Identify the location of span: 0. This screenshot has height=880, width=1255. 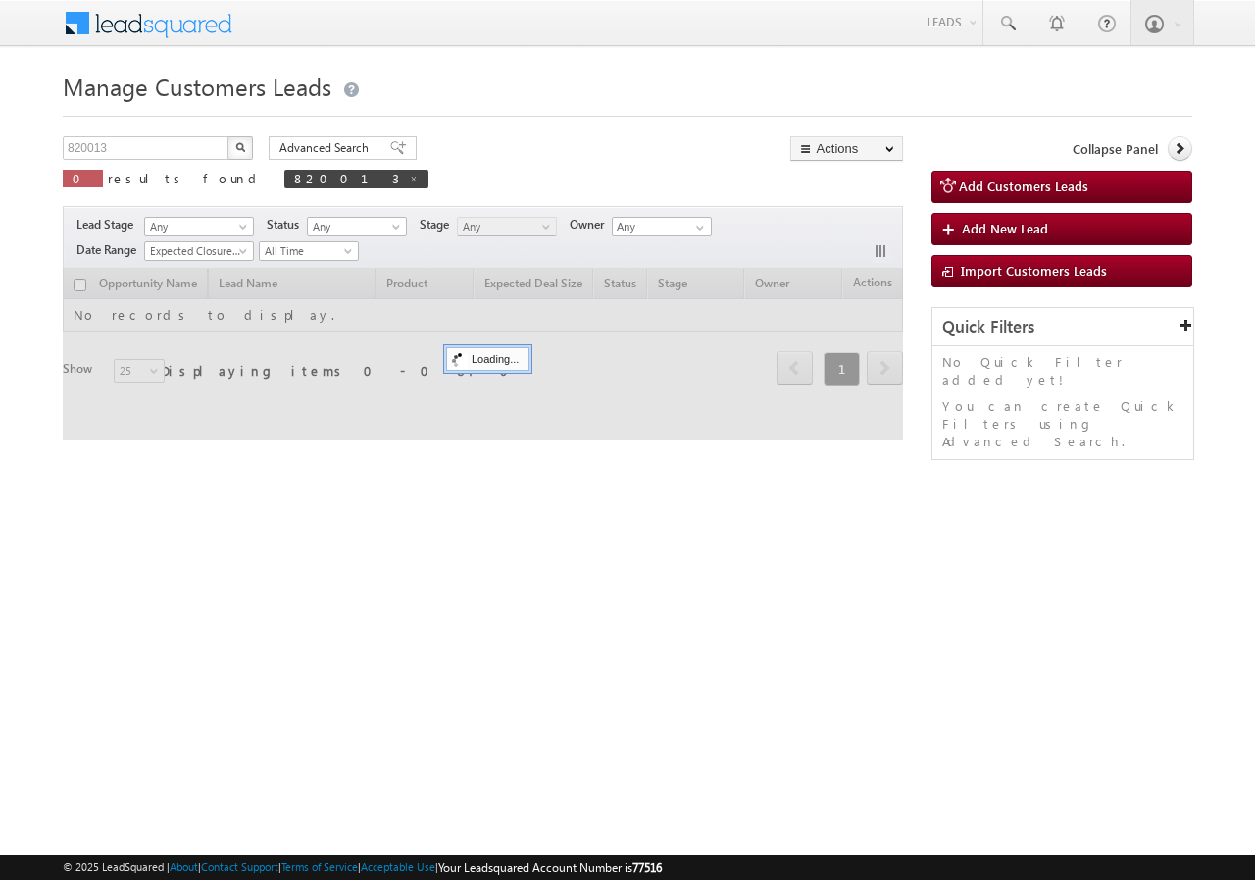
(82, 177).